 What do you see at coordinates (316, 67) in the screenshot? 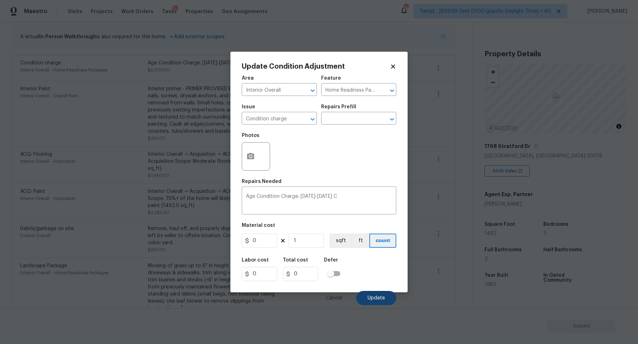
I see `h2: Update Condition Adjustment` at bounding box center [316, 67].